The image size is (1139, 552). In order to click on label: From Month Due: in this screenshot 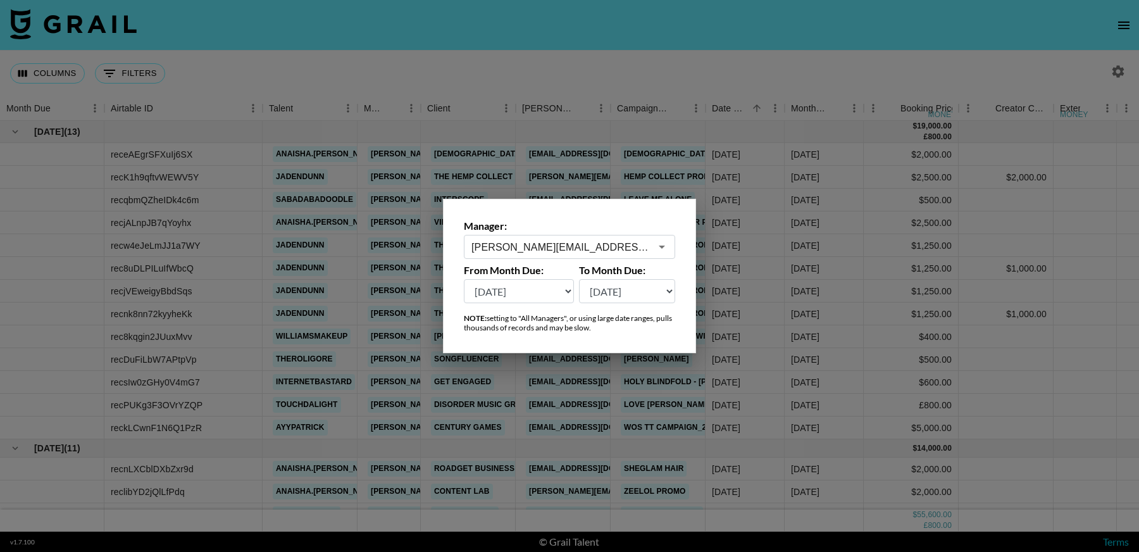, I will do `click(519, 270)`.